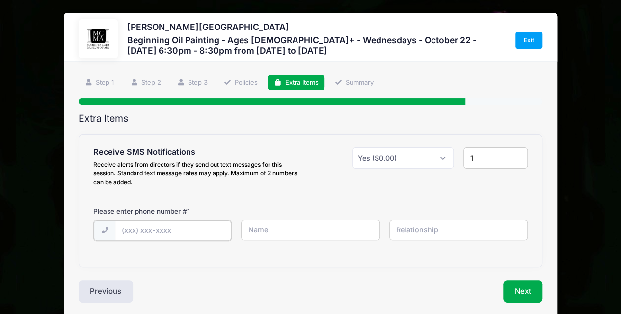 The image size is (621, 314). What do you see at coordinates (141, 211) in the screenshot?
I see `label: Please enter phone number #` at bounding box center [141, 211].